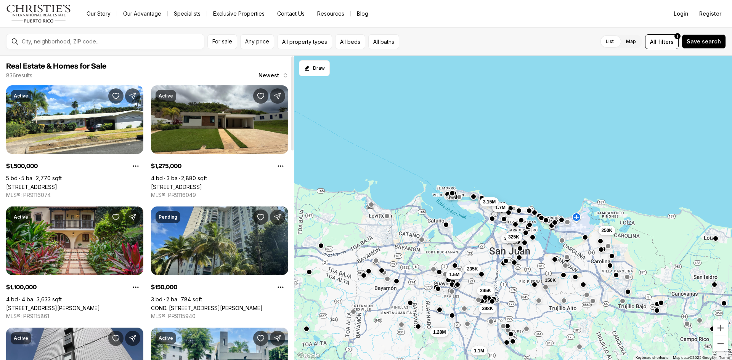  Describe the element at coordinates (653, 42) in the screenshot. I see `span: All` at that location.